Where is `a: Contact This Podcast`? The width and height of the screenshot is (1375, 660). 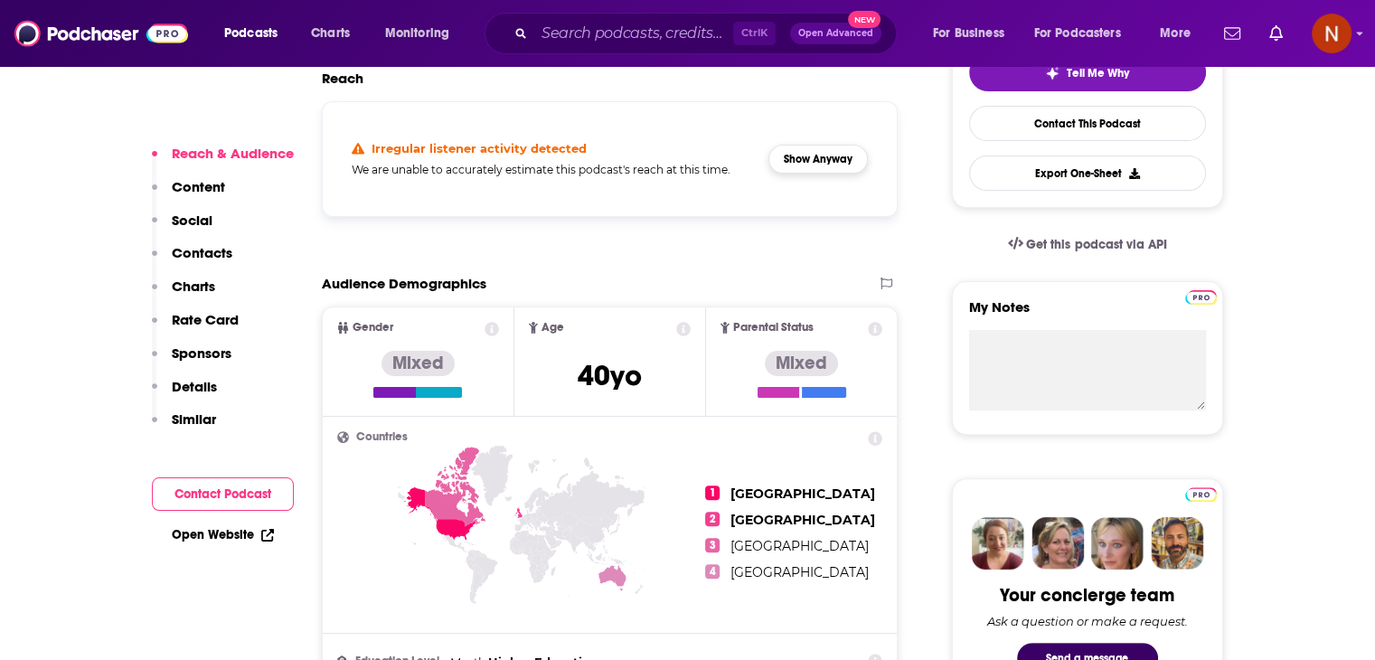
a: Contact This Podcast is located at coordinates (1087, 123).